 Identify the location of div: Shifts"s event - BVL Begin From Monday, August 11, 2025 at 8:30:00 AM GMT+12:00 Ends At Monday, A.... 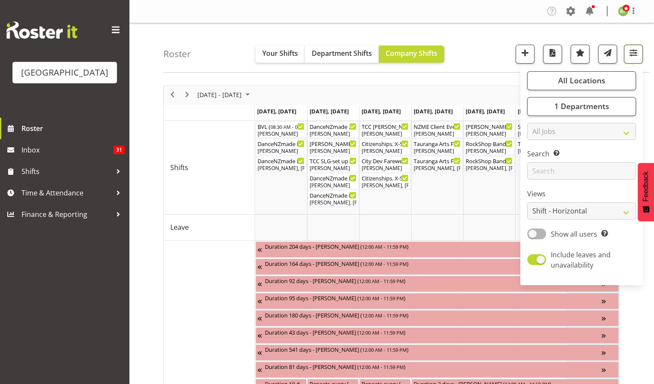
(281, 130).